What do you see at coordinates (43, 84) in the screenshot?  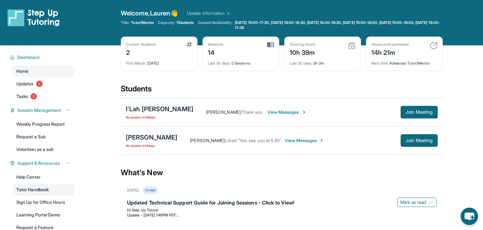 I see `a: Updates2` at bounding box center [43, 84].